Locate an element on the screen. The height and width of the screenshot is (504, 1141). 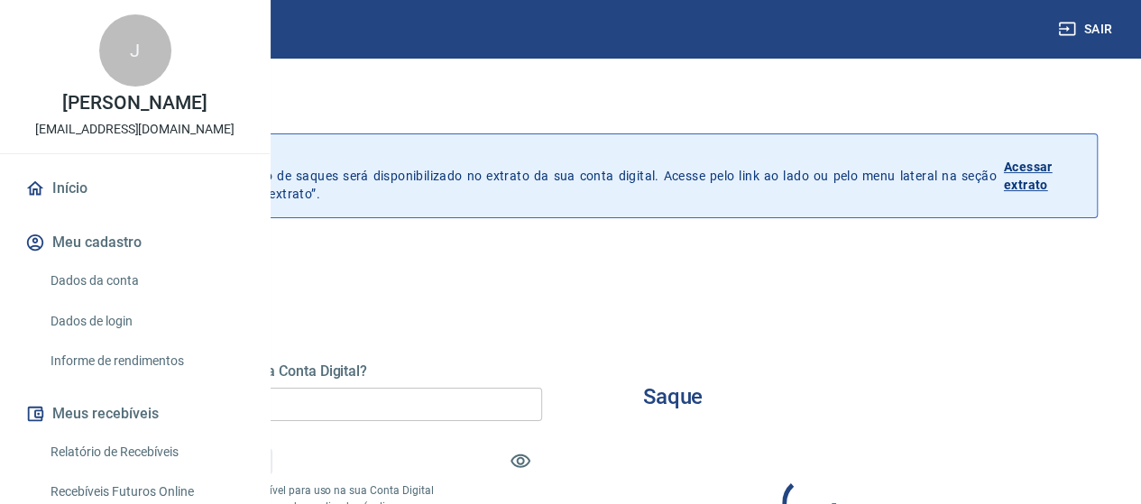
div: J is located at coordinates (135, 50).